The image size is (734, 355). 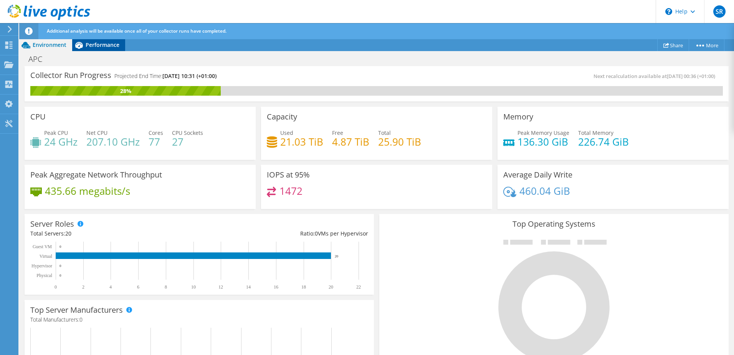 I want to click on h4: 435.66 megabits/s, so click(x=88, y=191).